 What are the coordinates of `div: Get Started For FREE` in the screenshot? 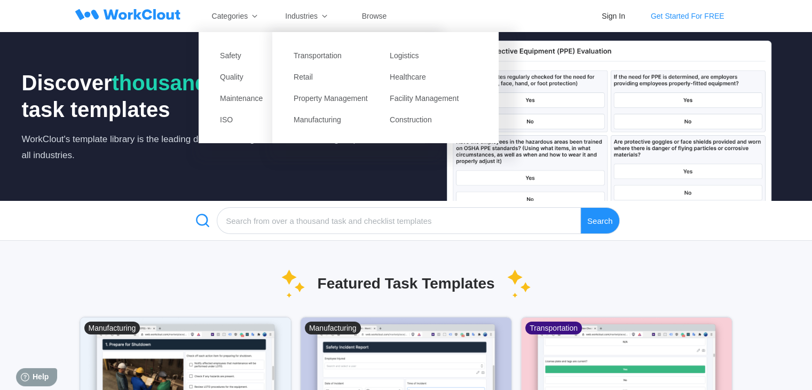 It's located at (687, 16).